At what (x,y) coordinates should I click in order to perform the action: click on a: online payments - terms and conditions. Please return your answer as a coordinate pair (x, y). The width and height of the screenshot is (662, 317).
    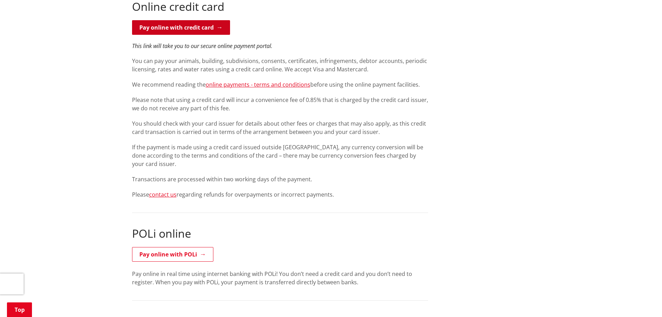
    Looking at the image, I should click on (258, 84).